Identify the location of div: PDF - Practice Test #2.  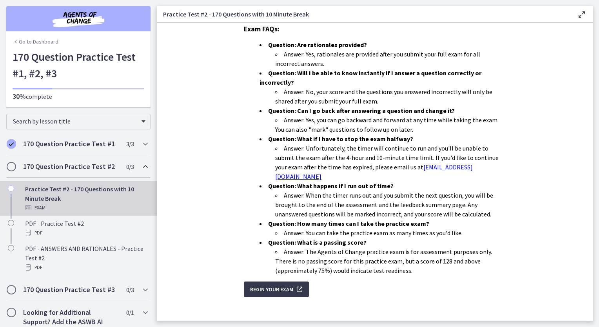
(86, 228).